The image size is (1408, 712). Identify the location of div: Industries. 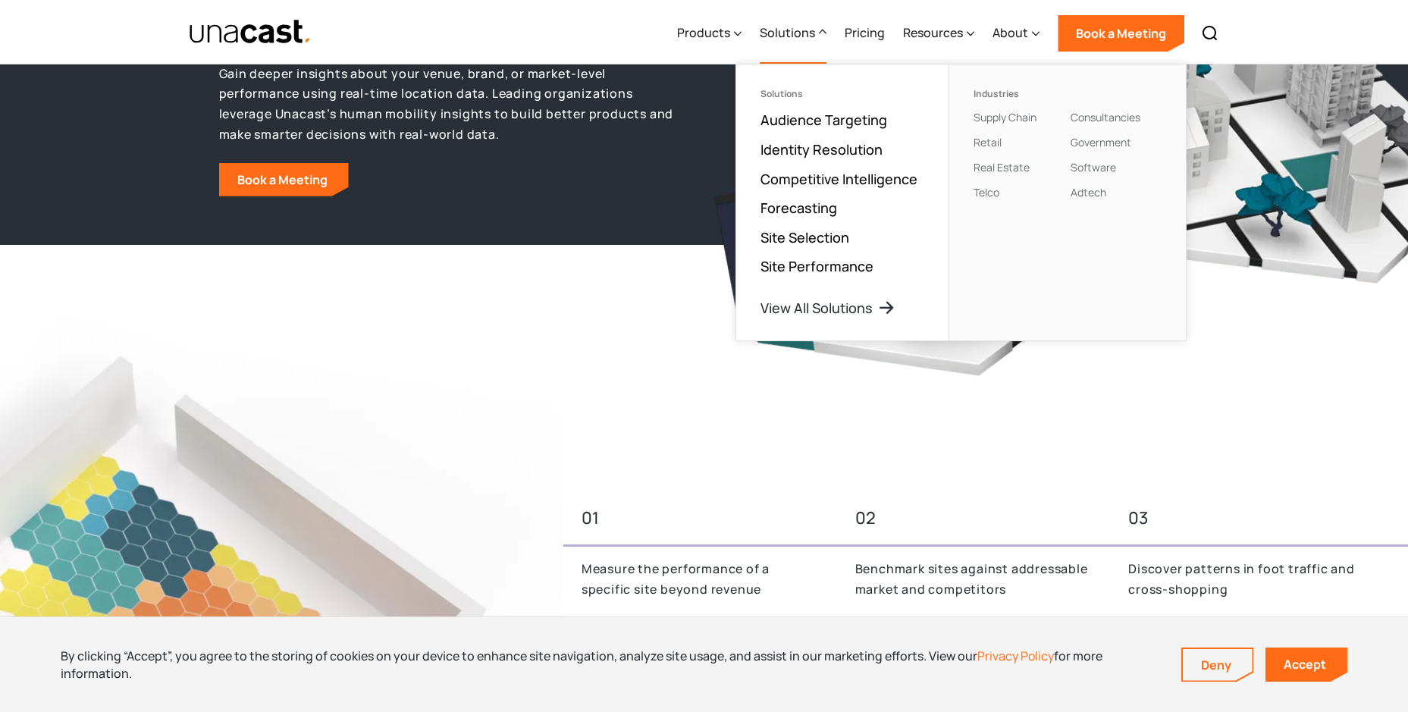
(1019, 94).